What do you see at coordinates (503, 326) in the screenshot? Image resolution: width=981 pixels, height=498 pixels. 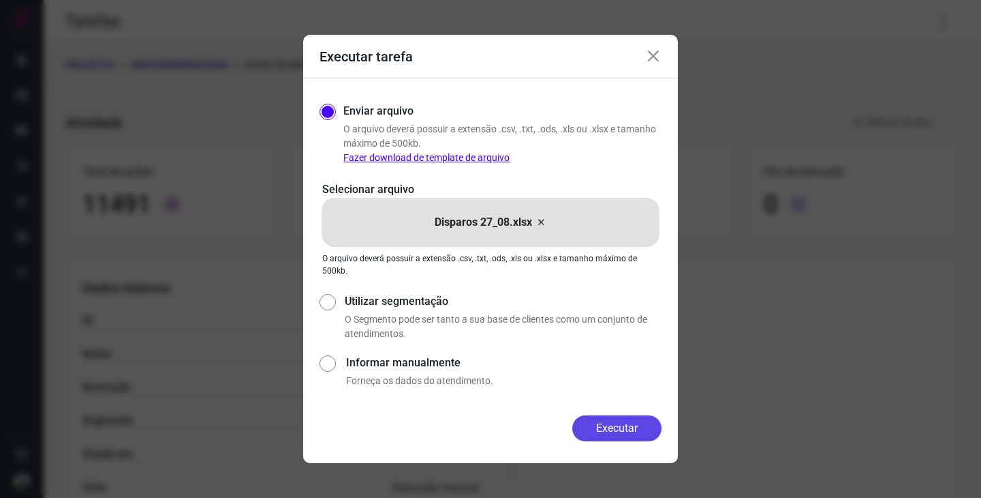 I see `p: O Segmento pode ser tanto a sua base de clientes como um conjunto de atendimentos.` at bounding box center [503, 326].